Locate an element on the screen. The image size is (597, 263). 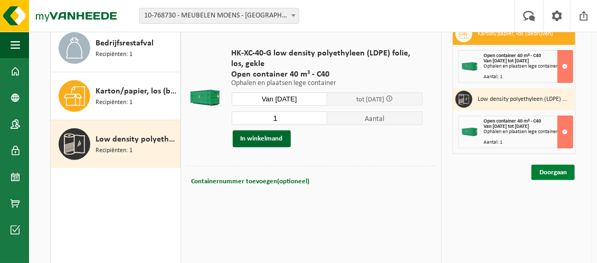
input: Selecteer datum is located at coordinates (279, 99).